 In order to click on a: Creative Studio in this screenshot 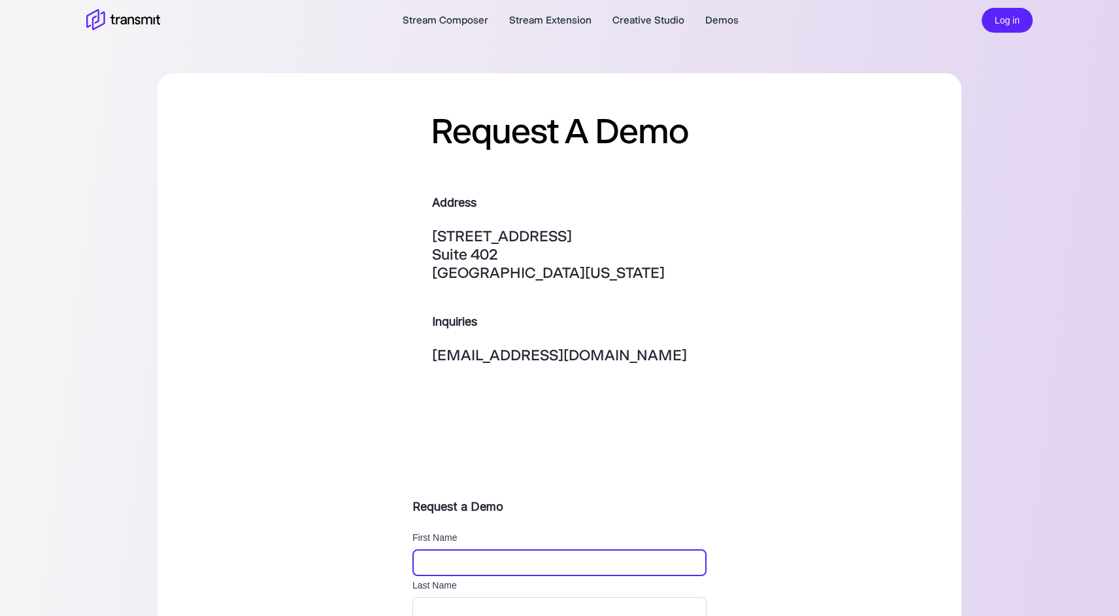, I will do `click(648, 20)`.